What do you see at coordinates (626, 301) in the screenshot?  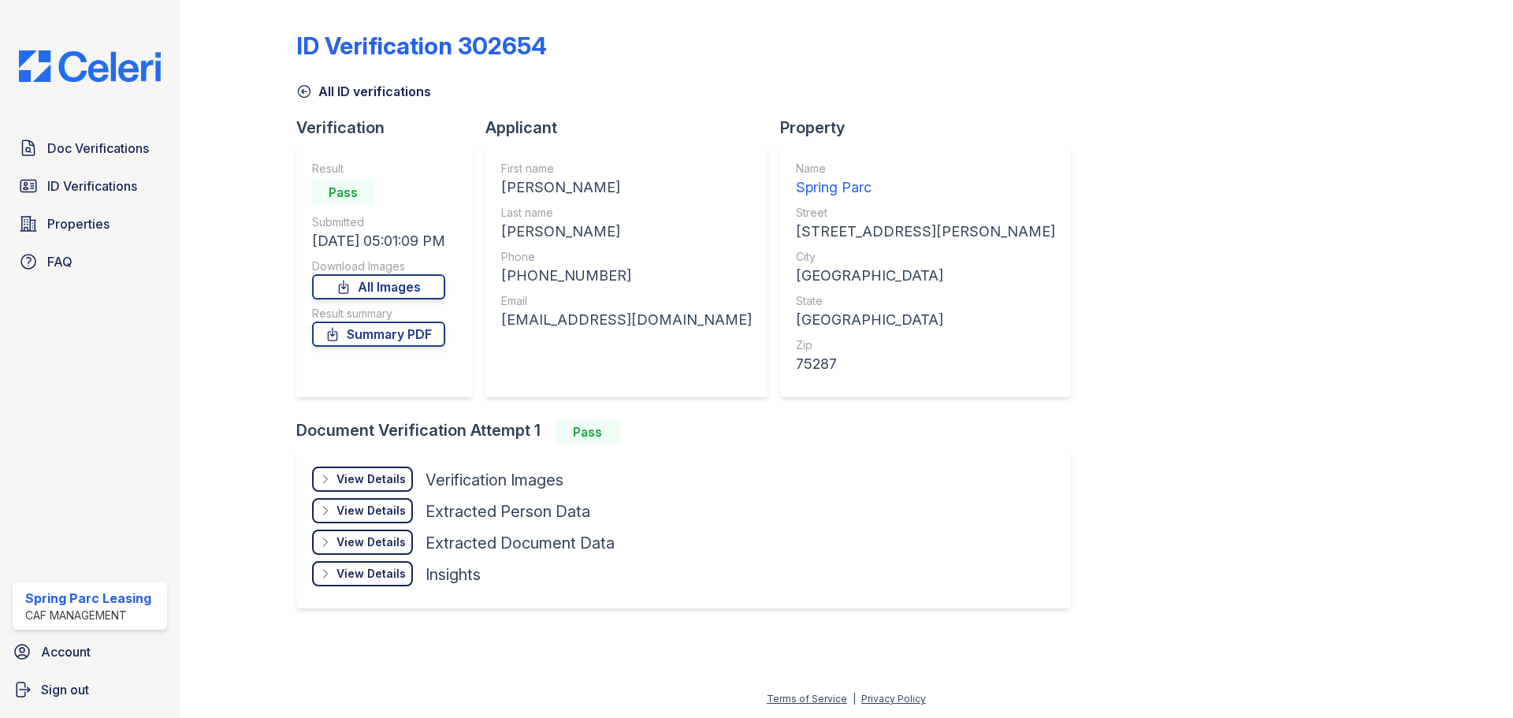 I see `div: Email` at bounding box center [626, 301].